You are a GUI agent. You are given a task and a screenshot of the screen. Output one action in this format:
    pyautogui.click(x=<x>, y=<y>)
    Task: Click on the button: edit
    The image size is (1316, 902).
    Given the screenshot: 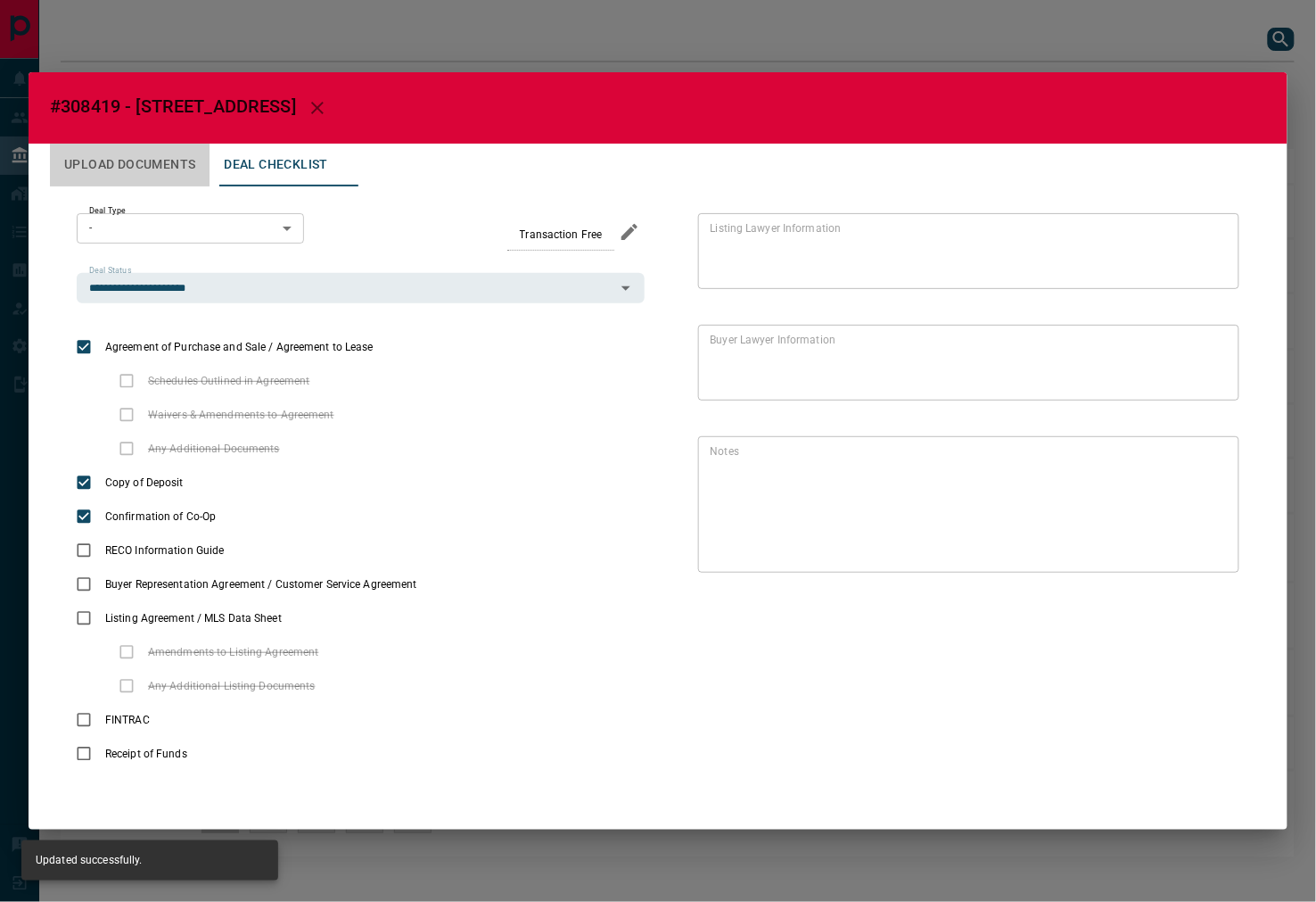 What is the action you would take?
    pyautogui.click(x=629, y=232)
    